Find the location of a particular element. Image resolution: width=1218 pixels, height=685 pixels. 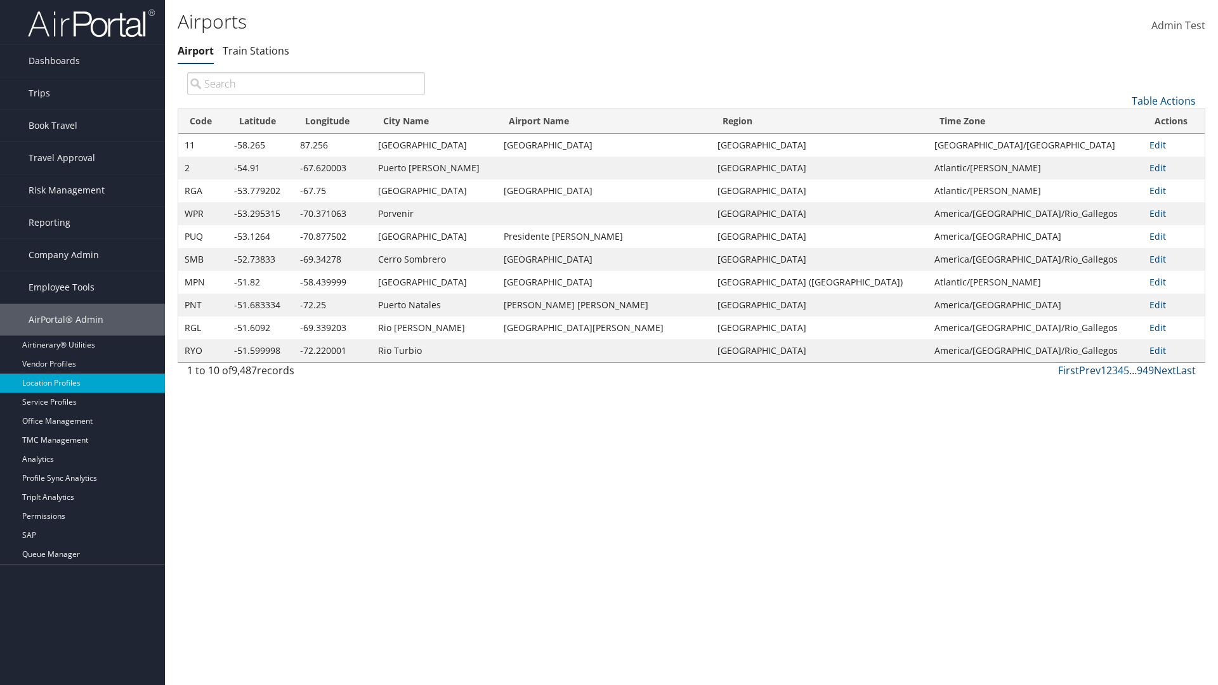

td: Cerro Sombrero is located at coordinates (435, 259).